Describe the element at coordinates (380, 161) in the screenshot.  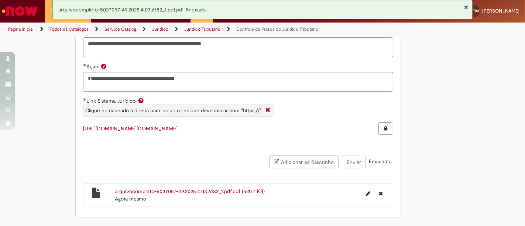
I see `span: Enviando...` at that location.